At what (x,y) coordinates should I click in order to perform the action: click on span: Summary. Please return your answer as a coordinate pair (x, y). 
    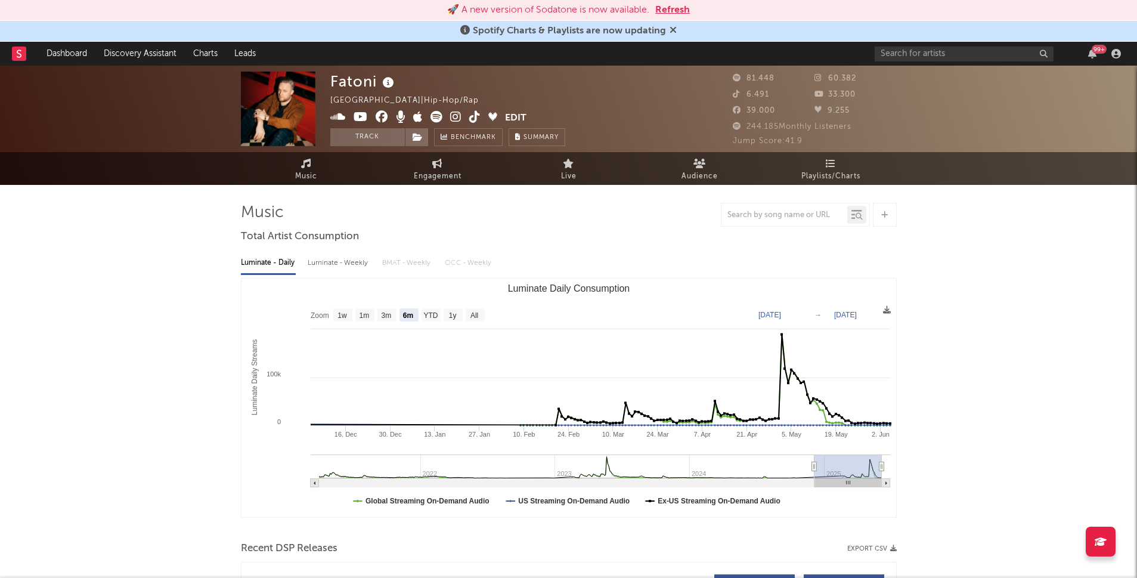
    Looking at the image, I should click on (541, 137).